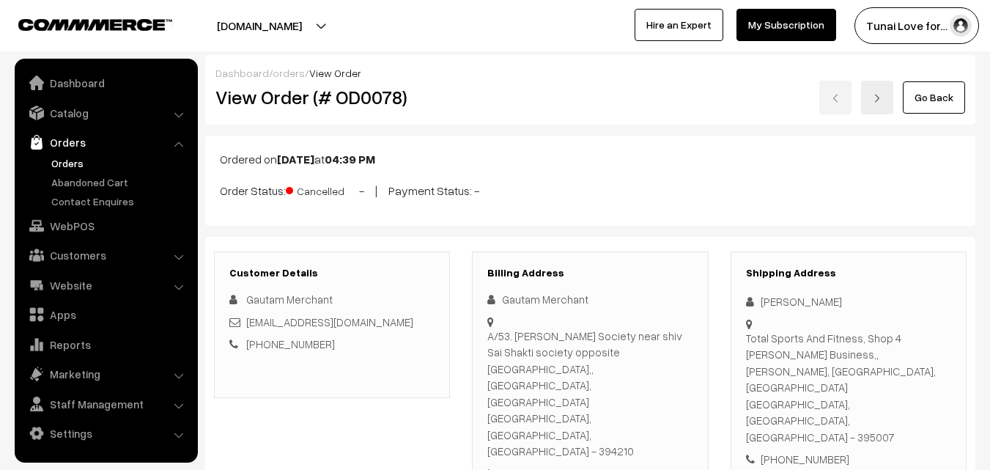 The image size is (990, 470). I want to click on h3: Customer Details, so click(332, 273).